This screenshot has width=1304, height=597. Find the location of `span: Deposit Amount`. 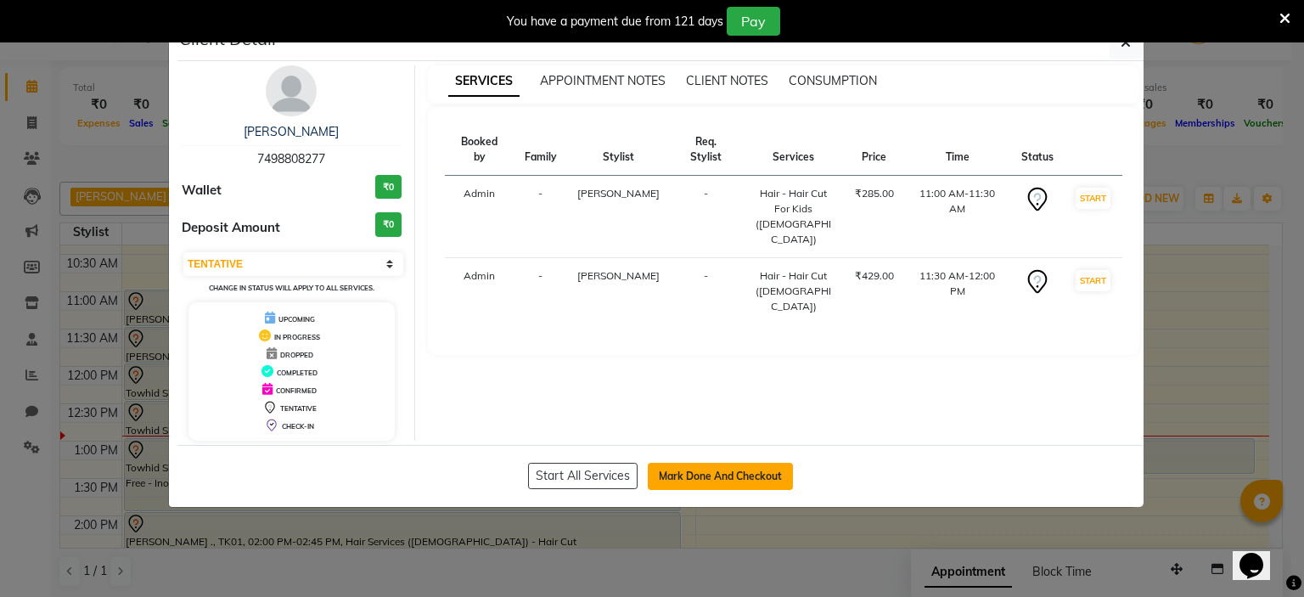

span: Deposit Amount is located at coordinates (231, 227).